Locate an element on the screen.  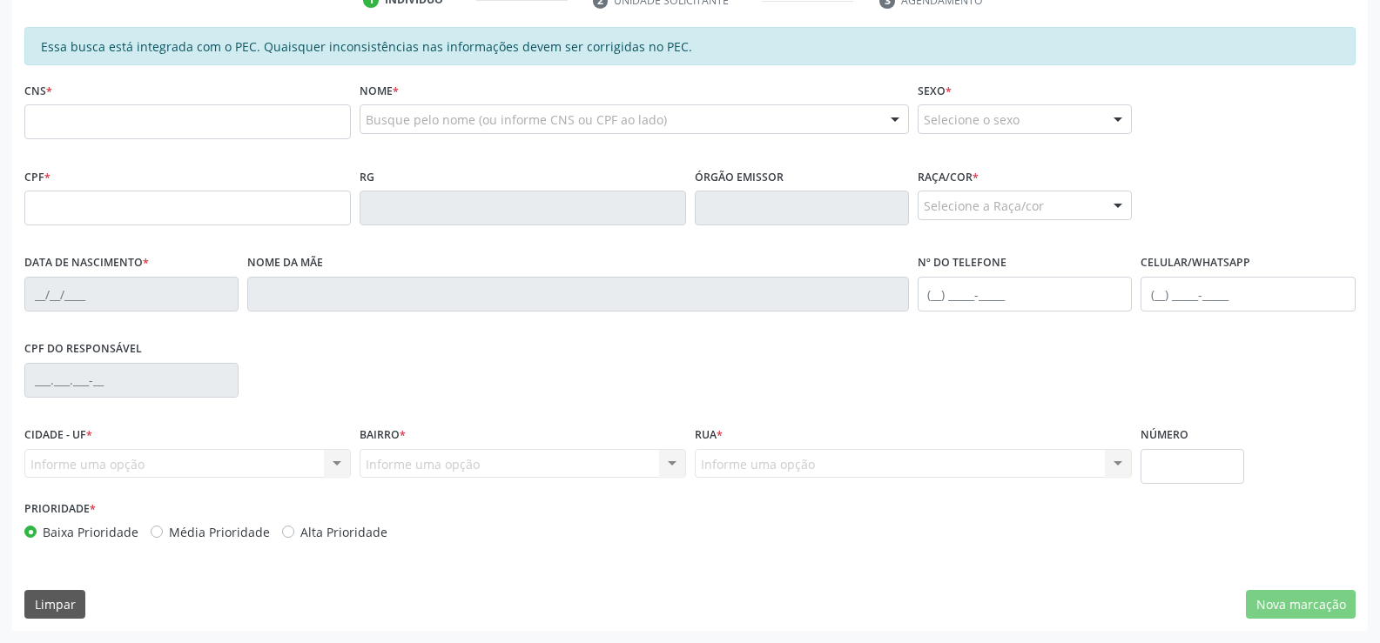
label: Baixa Prioridade is located at coordinates (91, 532).